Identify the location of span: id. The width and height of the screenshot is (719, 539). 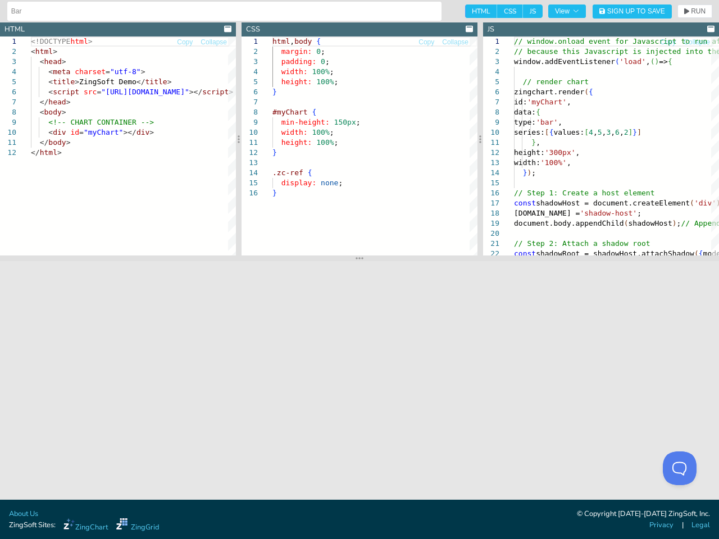
(75, 132).